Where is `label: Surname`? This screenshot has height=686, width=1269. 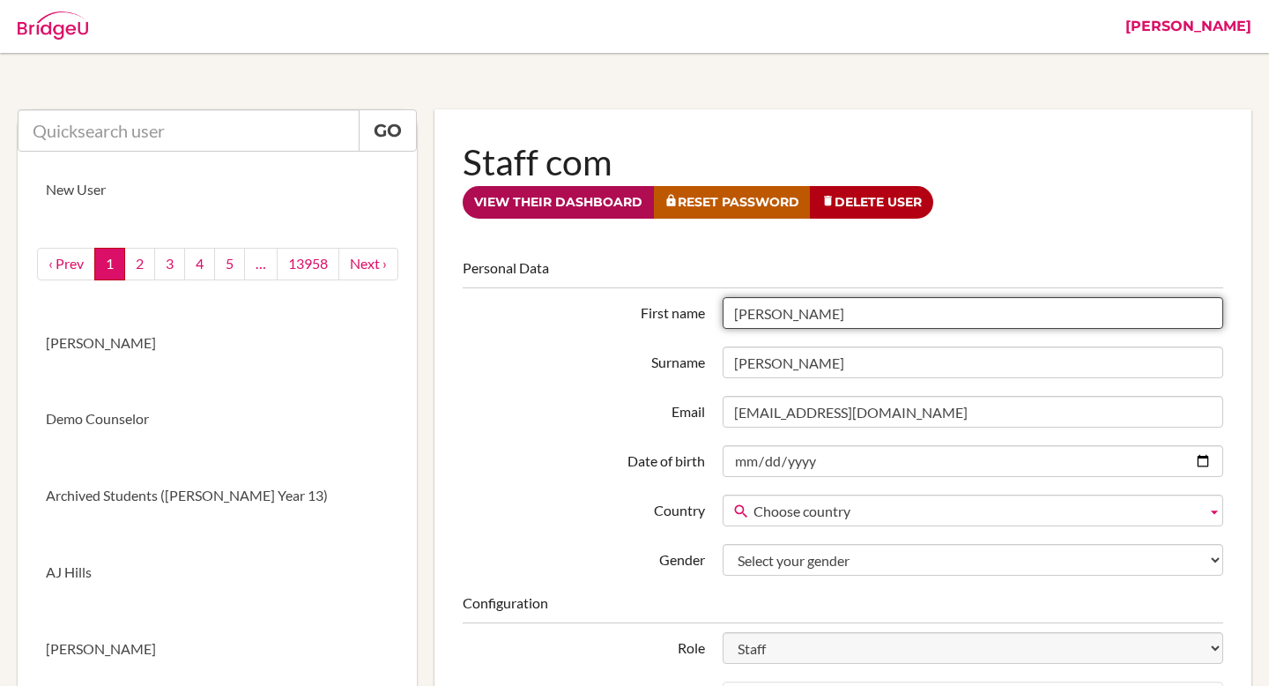 label: Surname is located at coordinates (584, 360).